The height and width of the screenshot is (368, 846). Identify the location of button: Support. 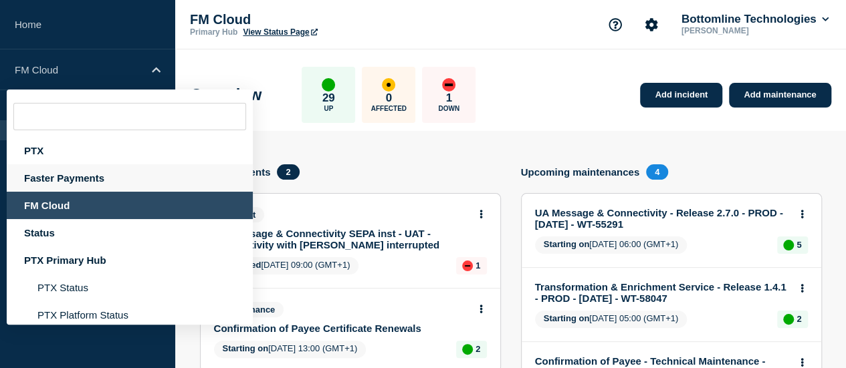
(615, 25).